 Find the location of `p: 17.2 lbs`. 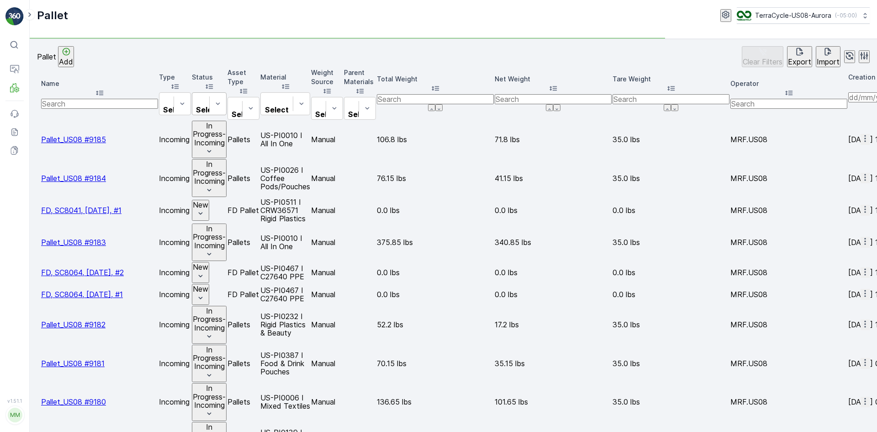

p: 17.2 lbs is located at coordinates (553, 324).